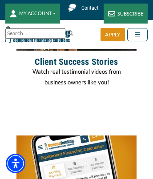  Describe the element at coordinates (125, 13) in the screenshot. I see `div: SUBSCRIBE` at that location.